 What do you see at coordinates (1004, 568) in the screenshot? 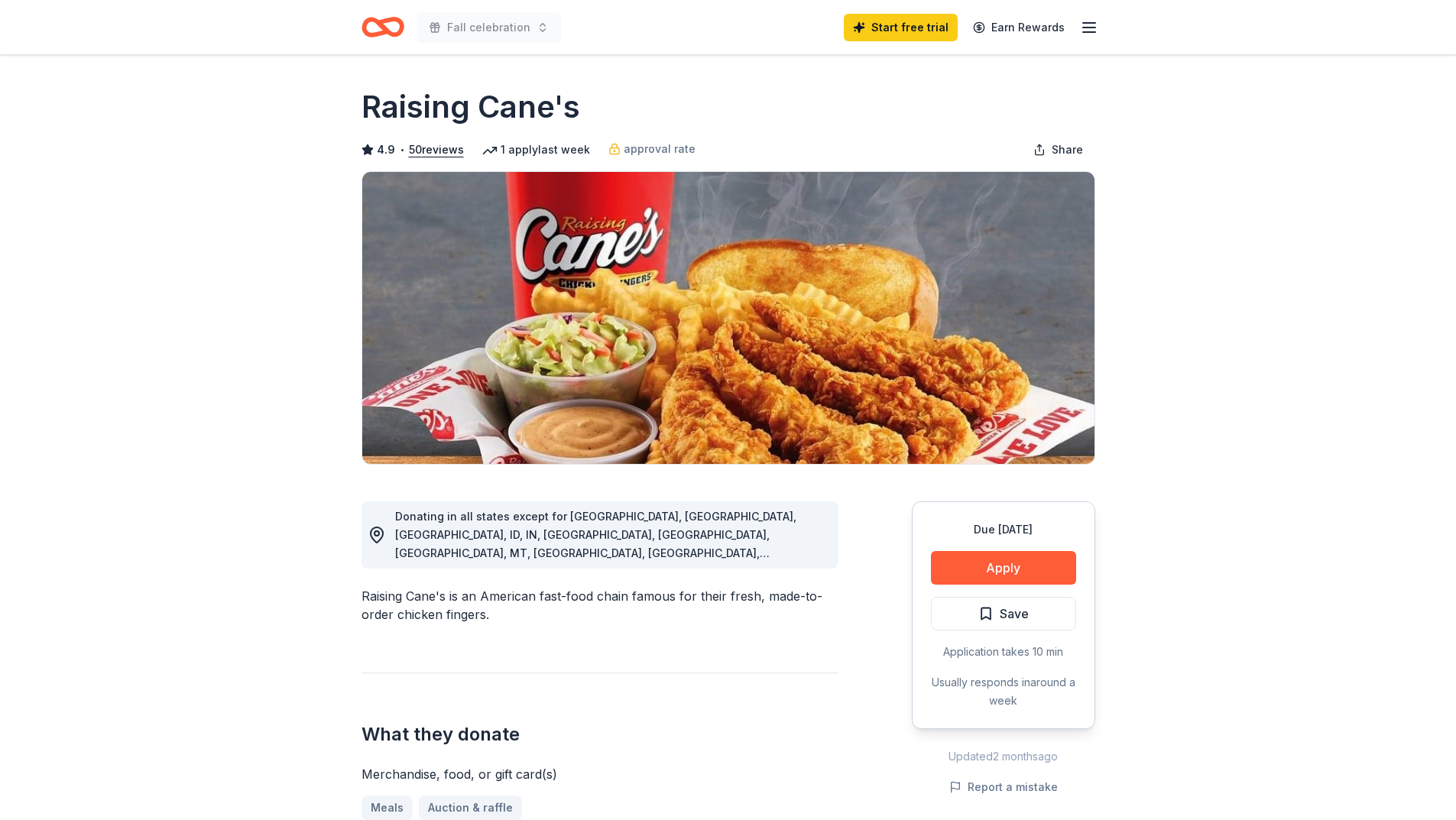
I see `button: Apply` at bounding box center [1004, 568].